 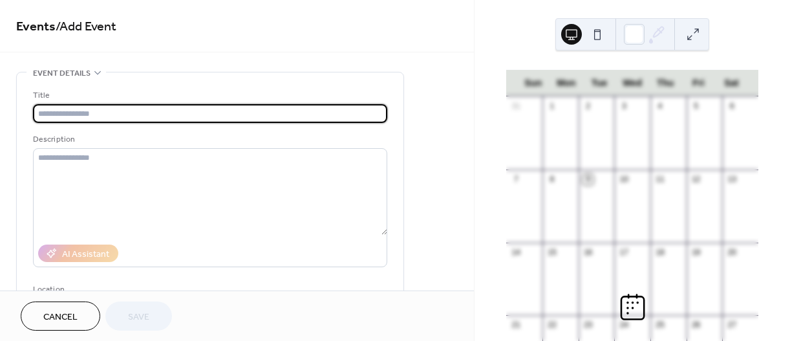 What do you see at coordinates (516, 251) in the screenshot?
I see `div: 14` at bounding box center [516, 251].